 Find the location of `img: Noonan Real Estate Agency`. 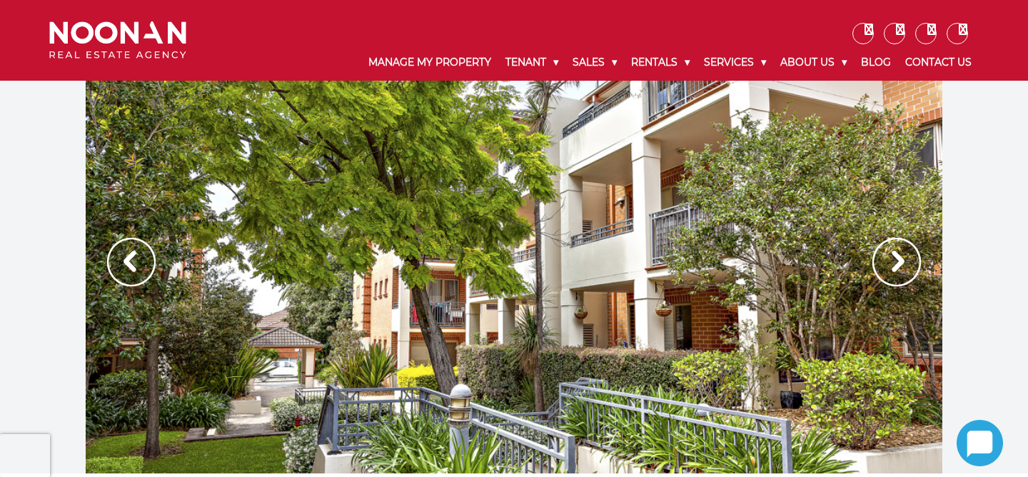

img: Noonan Real Estate Agency is located at coordinates (118, 40).